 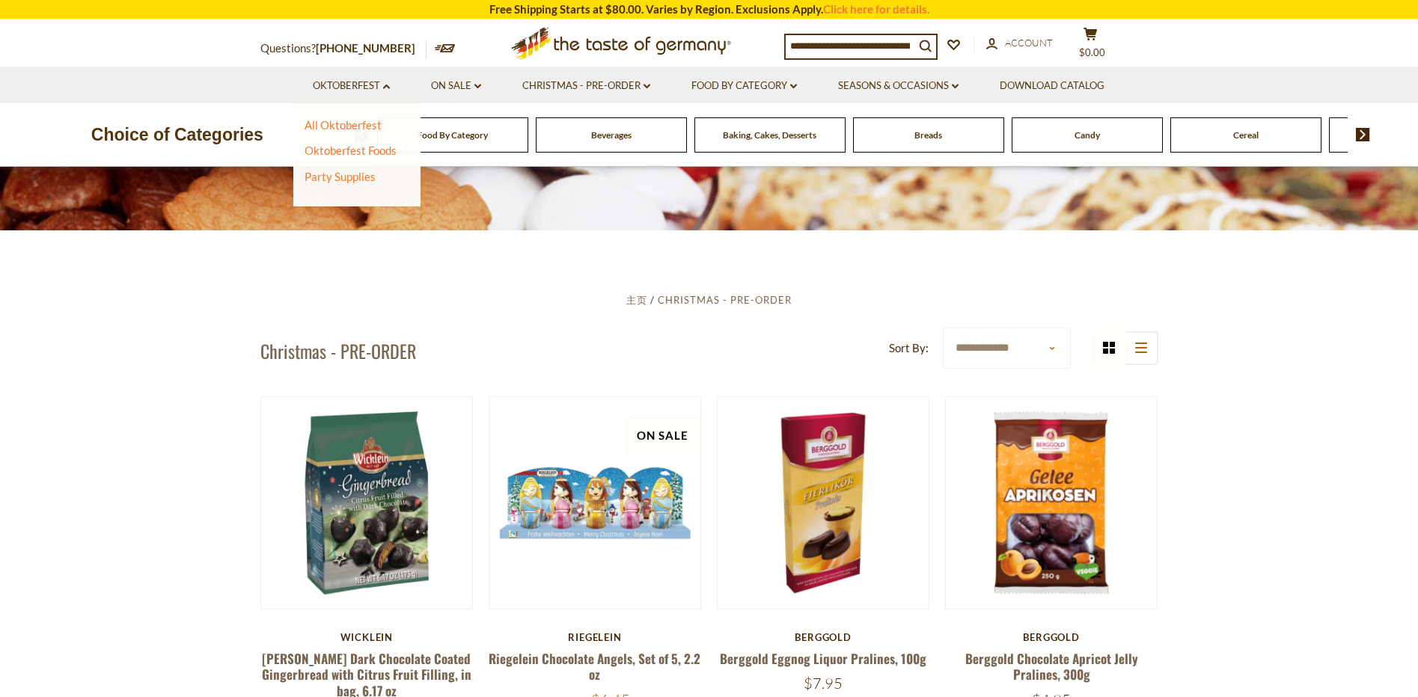 I want to click on span: Christmas - PRE-ORDER, so click(x=724, y=300).